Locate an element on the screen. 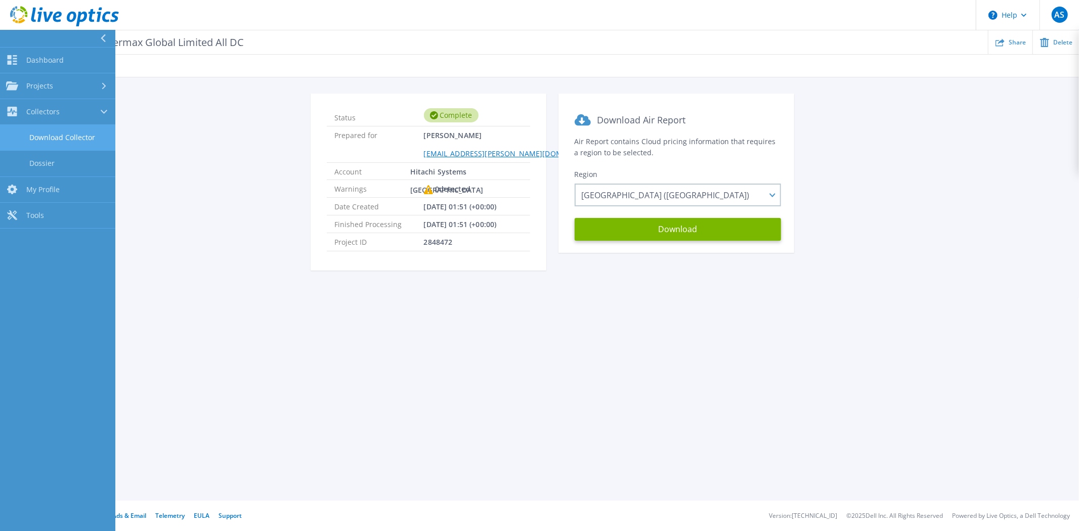  li: Powered by Live Optics, a Dell Technology is located at coordinates (1011, 516).